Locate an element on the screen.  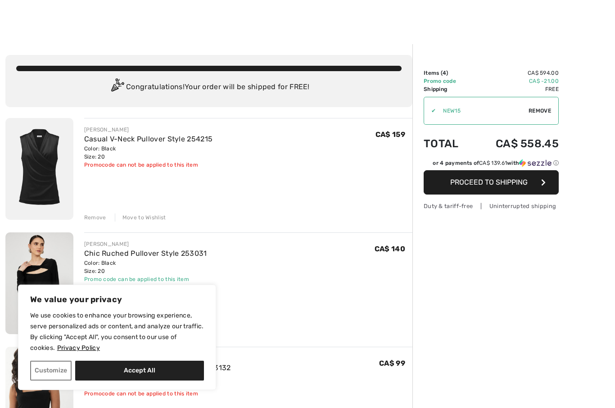
div: Remove is located at coordinates (95, 218).